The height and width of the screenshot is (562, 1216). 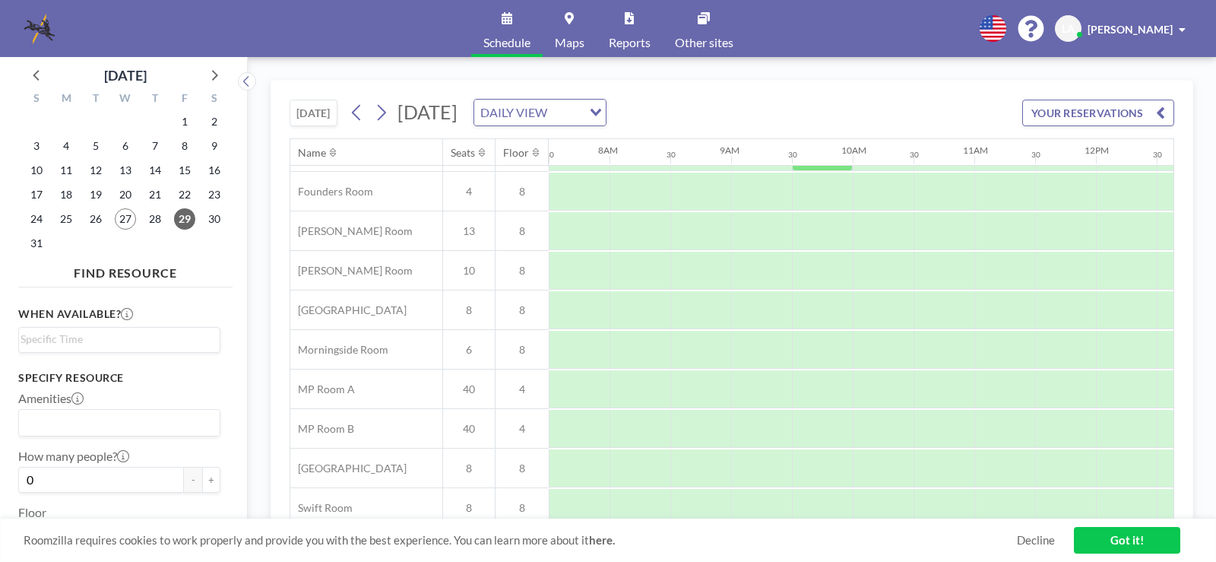 I want to click on div: Name, so click(x=312, y=153).